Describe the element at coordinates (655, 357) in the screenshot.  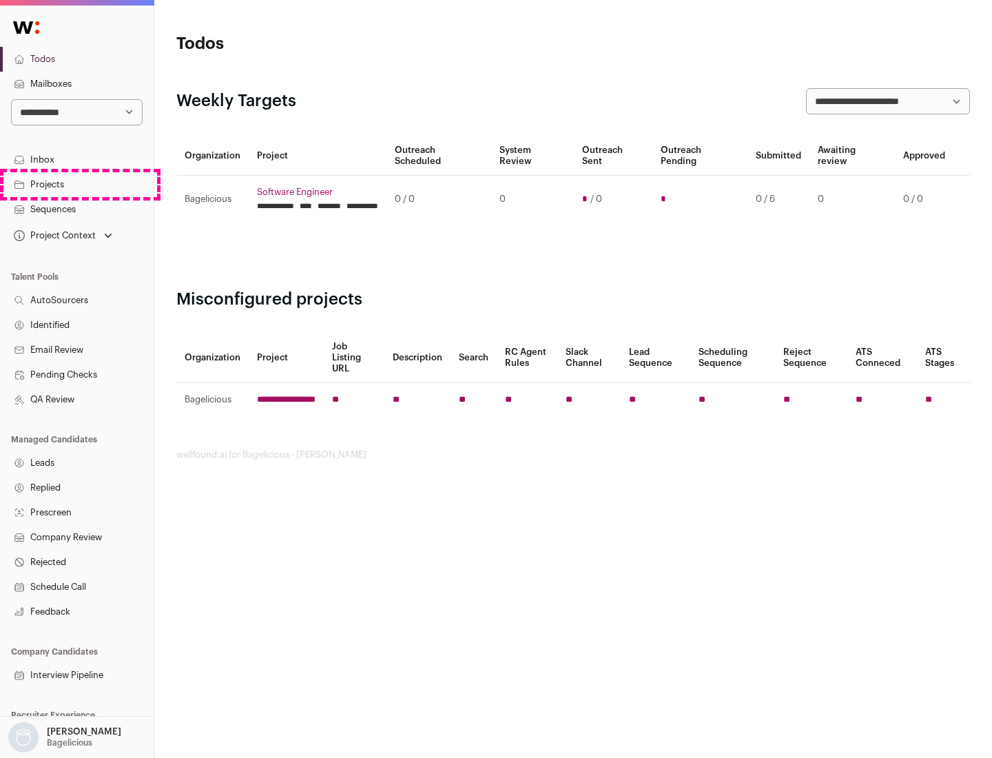
I see `th: Lead Sequence` at that location.